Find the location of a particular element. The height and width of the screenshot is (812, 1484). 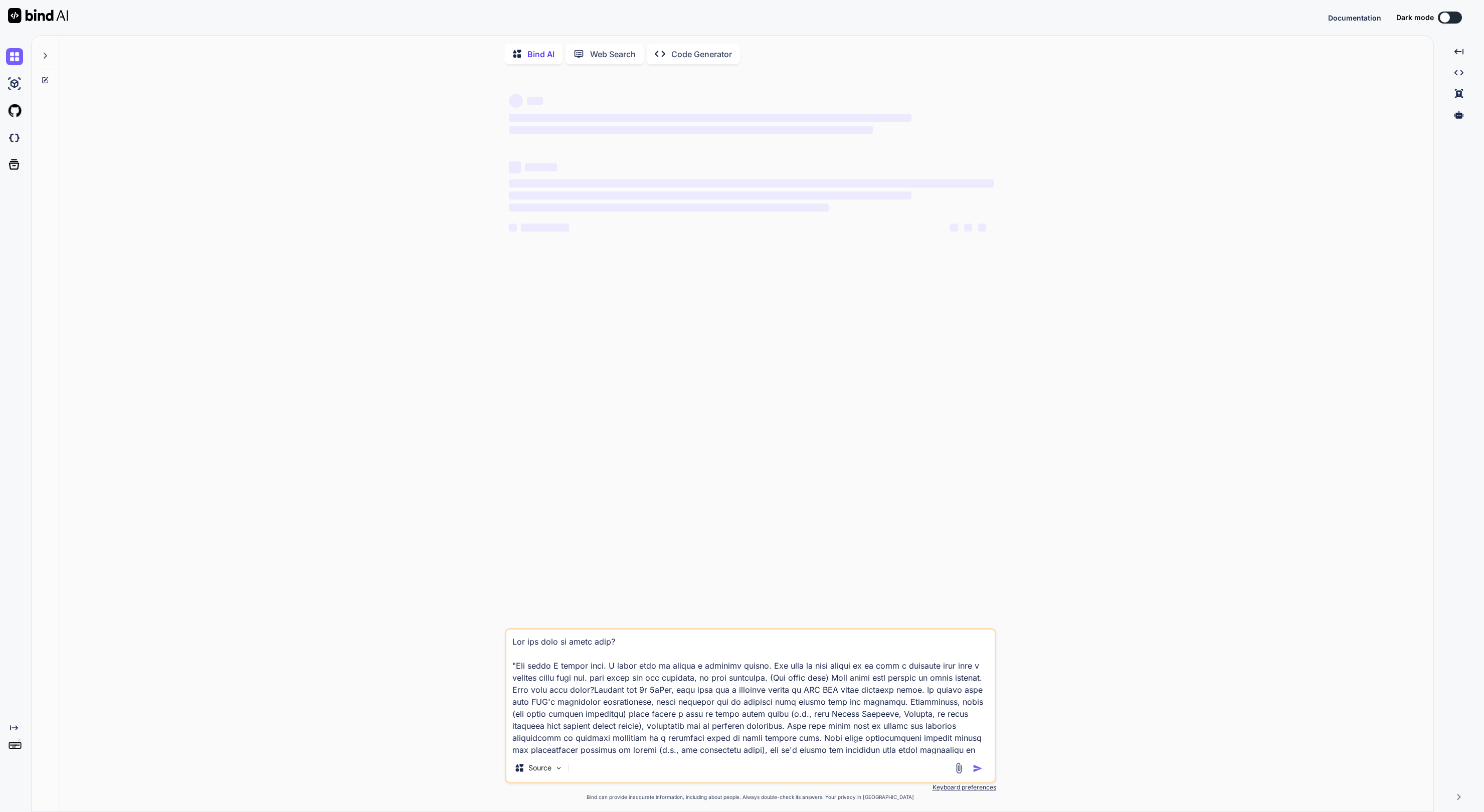

button: Documentation is located at coordinates (1355, 18).